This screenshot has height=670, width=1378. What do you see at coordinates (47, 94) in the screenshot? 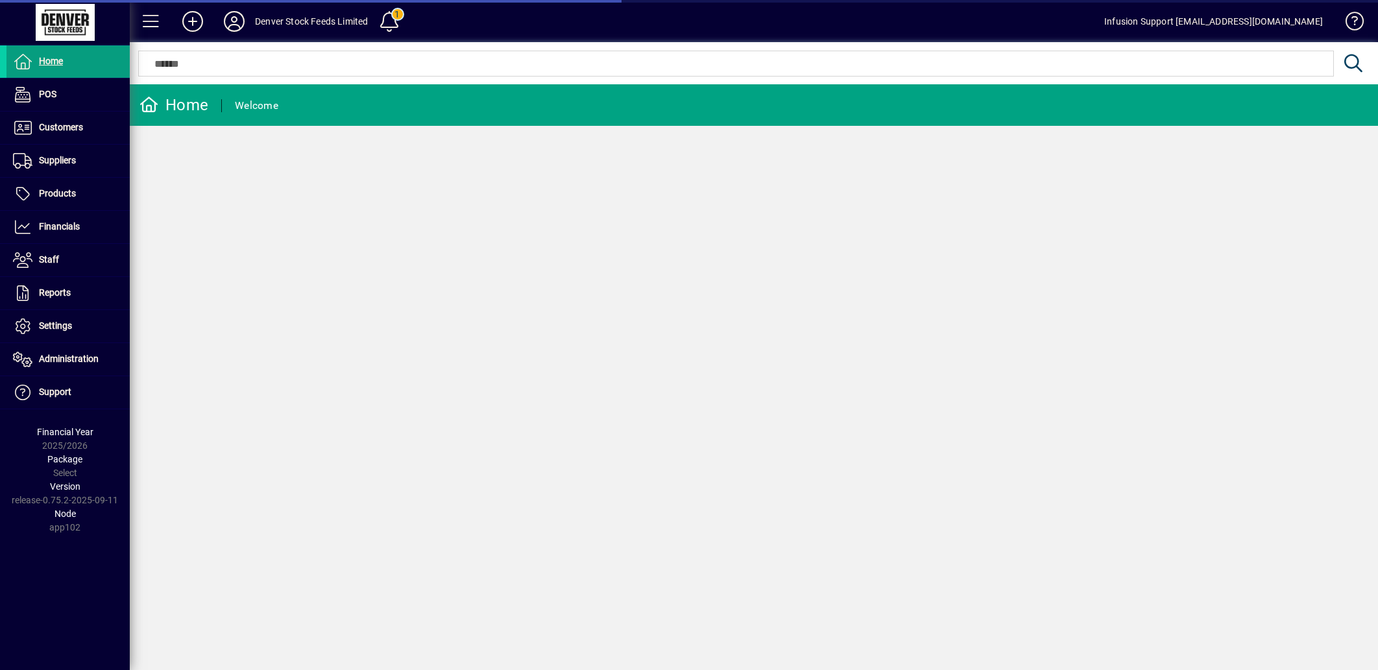
I see `span: POS` at bounding box center [47, 94].